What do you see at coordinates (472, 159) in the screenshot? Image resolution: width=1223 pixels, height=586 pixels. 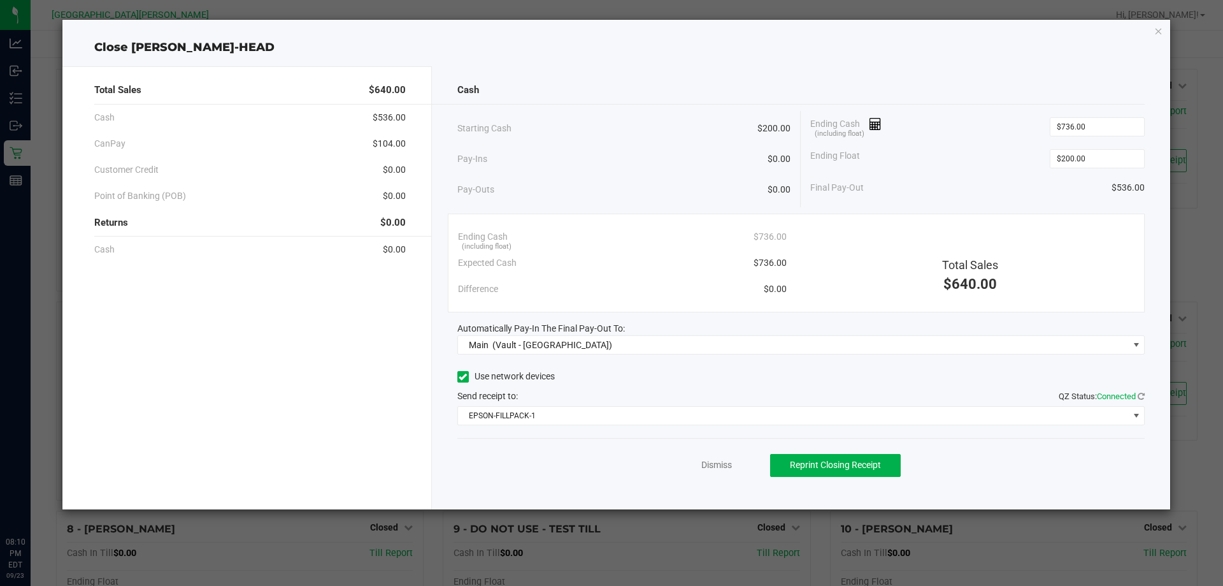 I see `span: Pay-Ins` at bounding box center [472, 159].